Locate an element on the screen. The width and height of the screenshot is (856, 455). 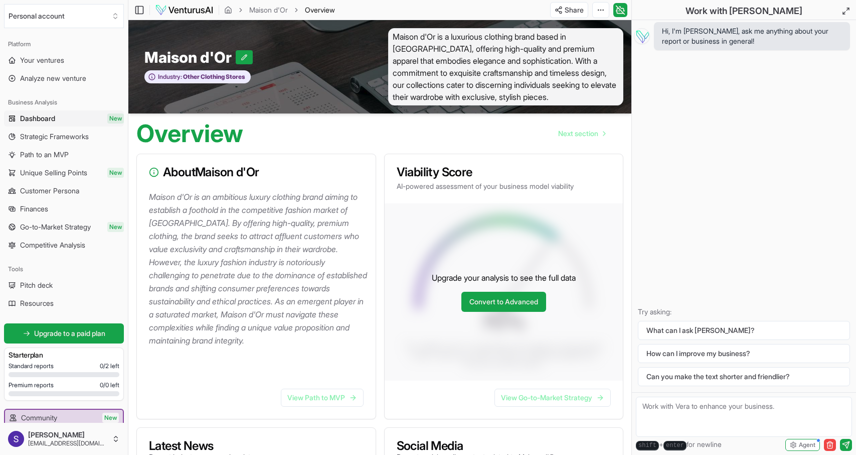
span: Resources is located at coordinates (37, 303).